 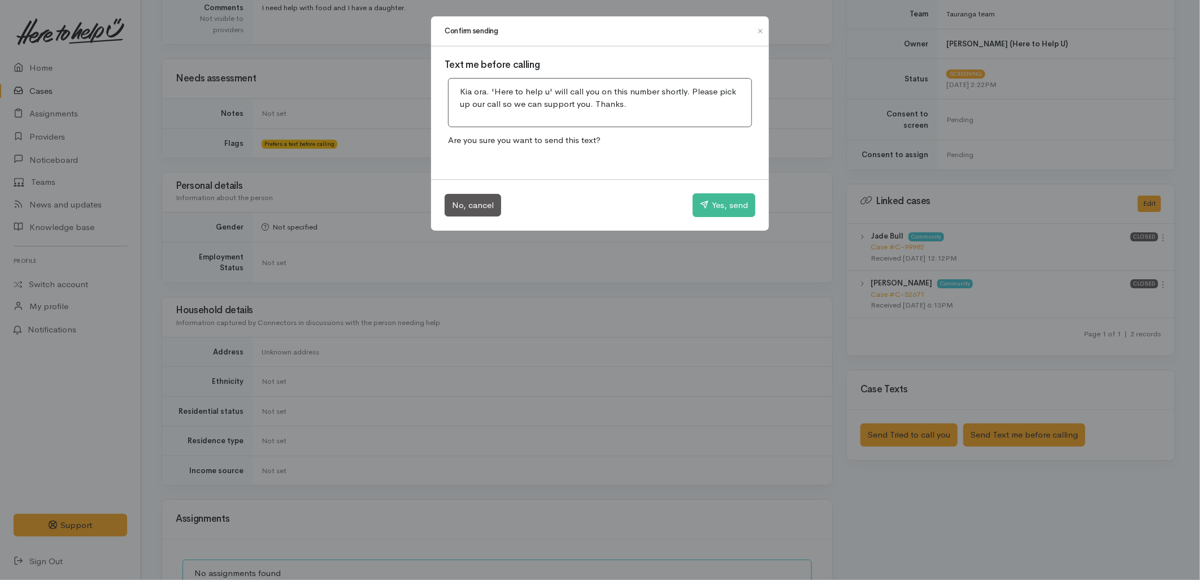 What do you see at coordinates (600, 140) in the screenshot?
I see `p: Are you sure you want to send this text?` at bounding box center [600, 140].